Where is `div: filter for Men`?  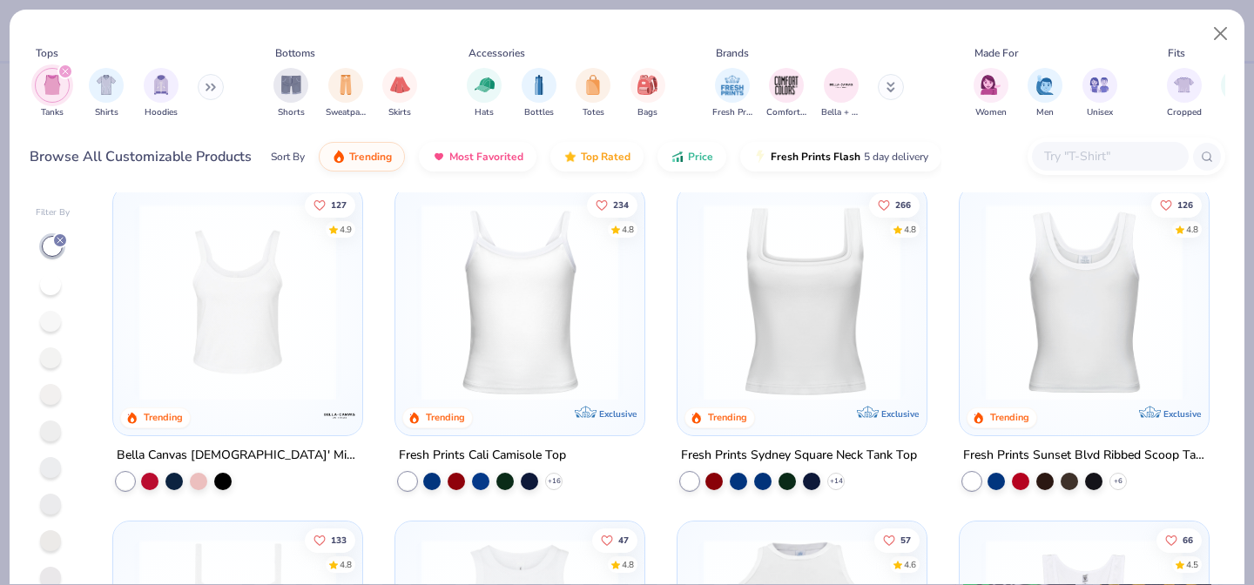 div: filter for Men is located at coordinates (1045, 93).